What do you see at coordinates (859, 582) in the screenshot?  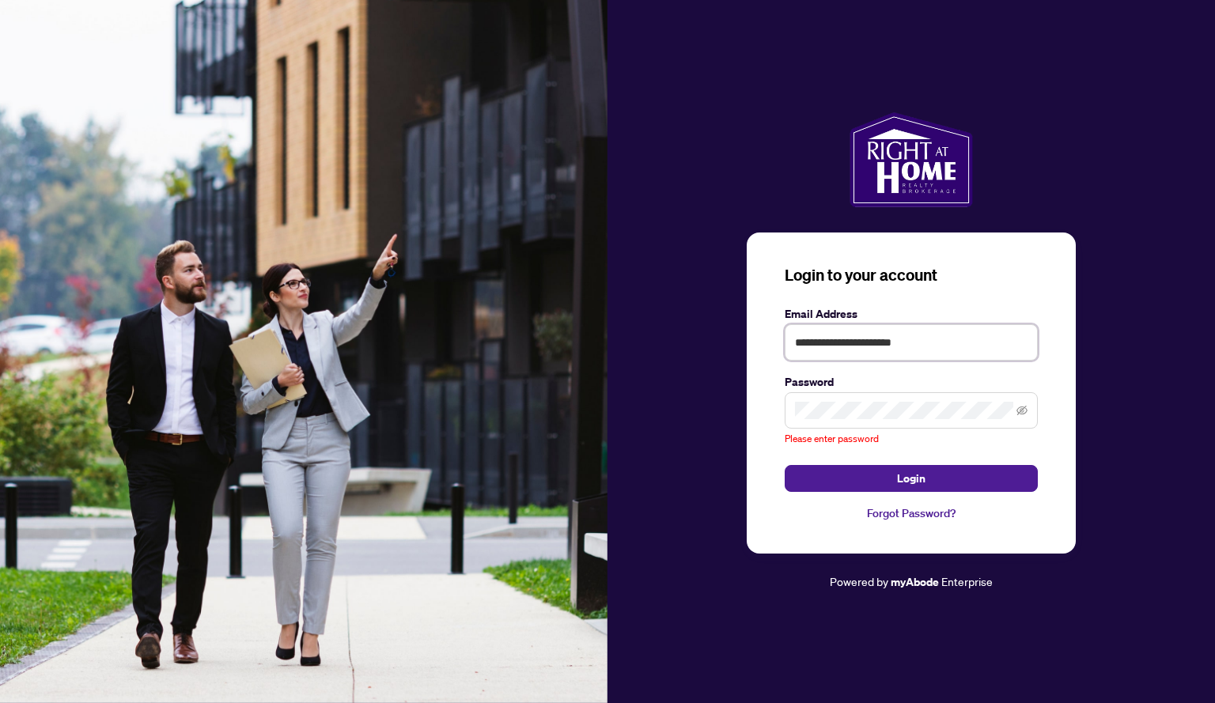 I see `span: Powered by` at bounding box center [859, 582].